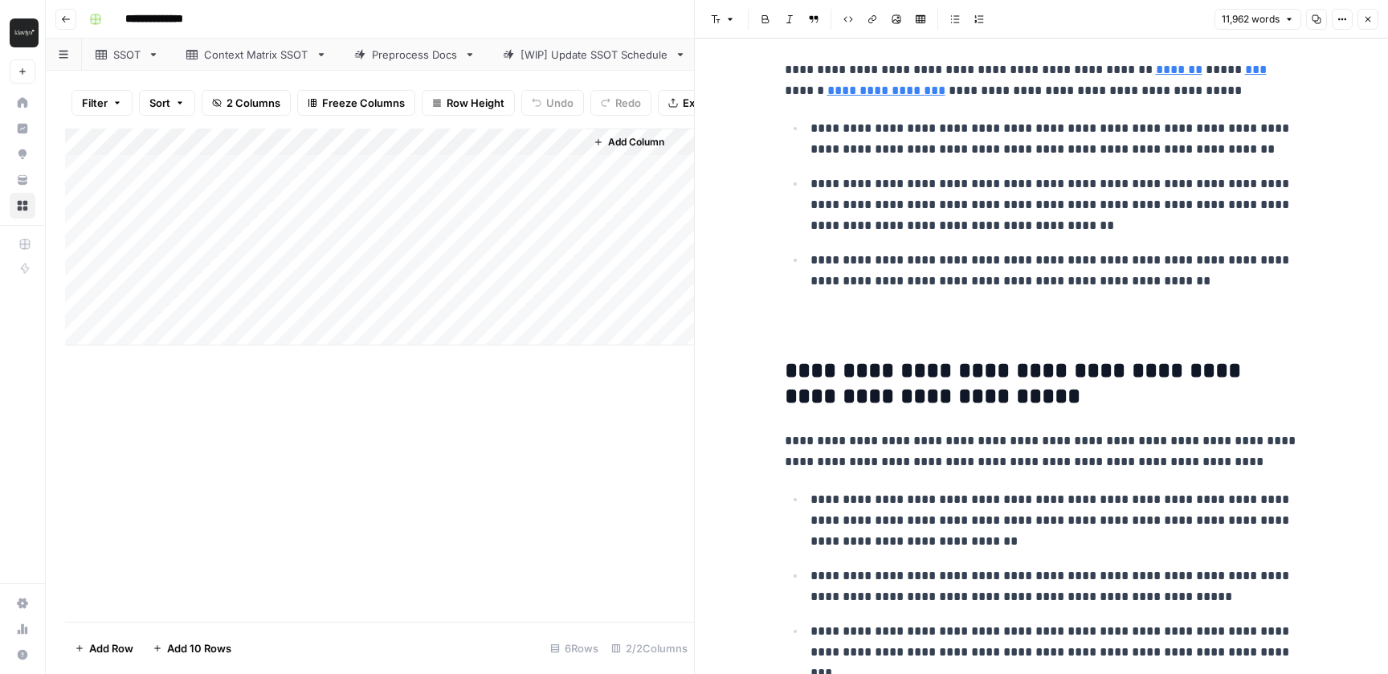 The height and width of the screenshot is (674, 1388). What do you see at coordinates (22, 655) in the screenshot?
I see `button: Help + Support` at bounding box center [22, 655].